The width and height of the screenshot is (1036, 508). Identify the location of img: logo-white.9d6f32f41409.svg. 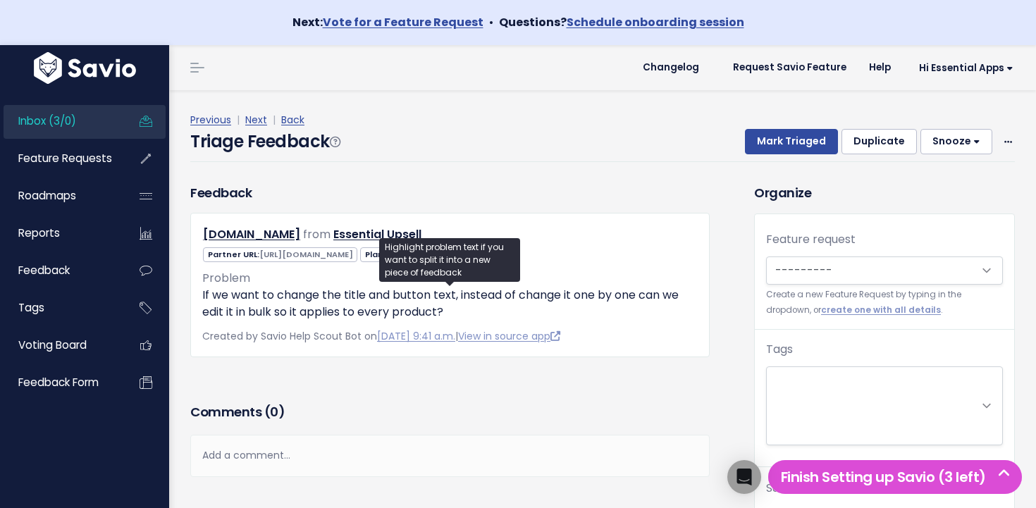
(85, 68).